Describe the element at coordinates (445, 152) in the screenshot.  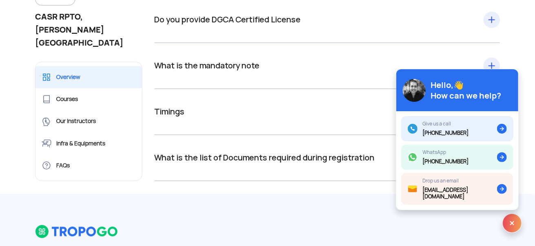
I see `div: WhatsApp` at that location.